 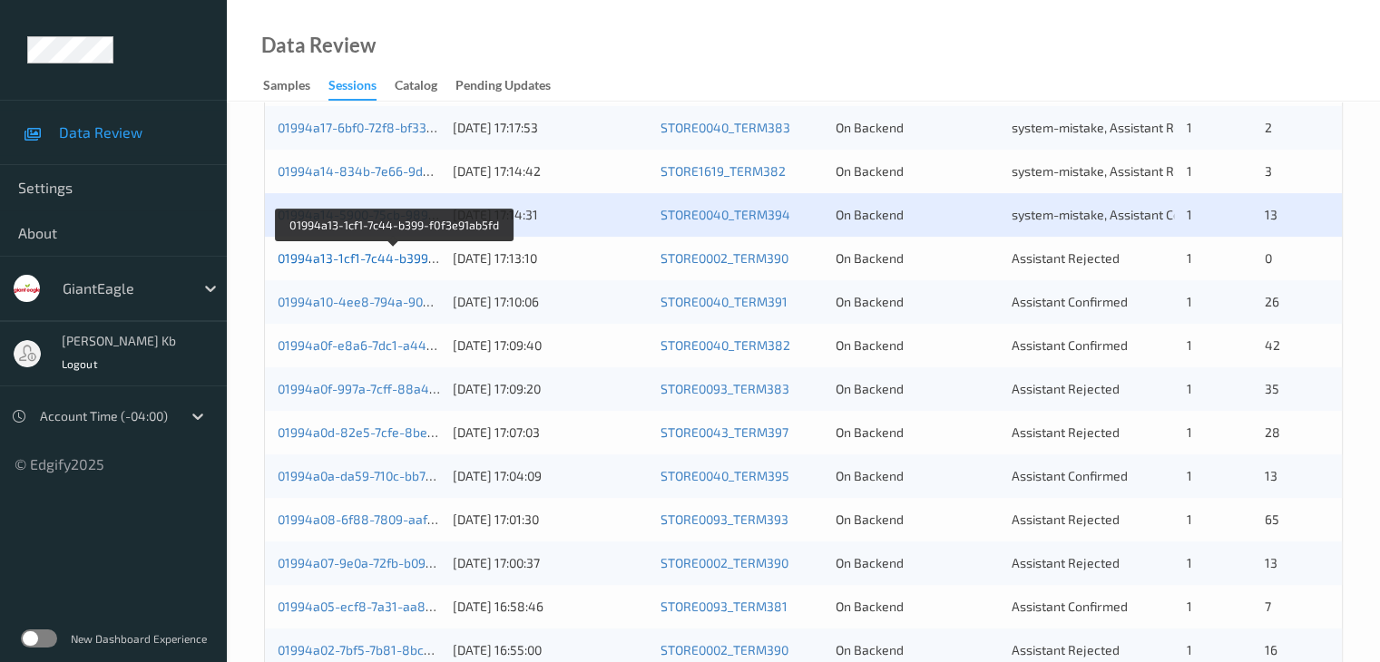 What do you see at coordinates (402, 519) in the screenshot?
I see `a: 01994a08-6f88-7809-aafd-00a00dbe733b` at bounding box center [402, 519].